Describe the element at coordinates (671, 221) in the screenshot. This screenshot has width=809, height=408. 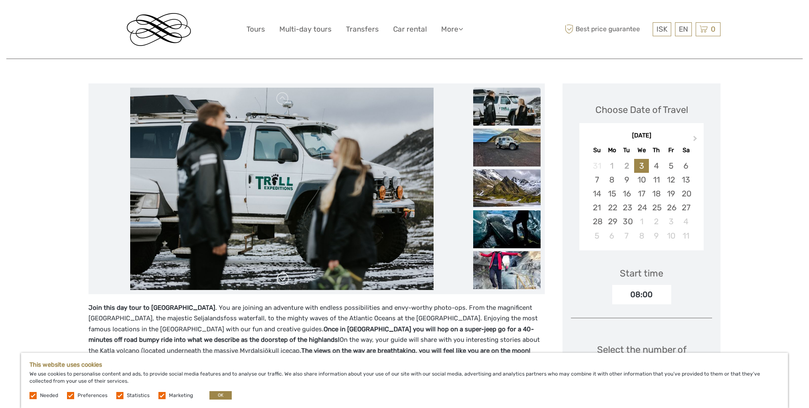
I see `div: Choose Friday, October 3rd, 2025` at that location.